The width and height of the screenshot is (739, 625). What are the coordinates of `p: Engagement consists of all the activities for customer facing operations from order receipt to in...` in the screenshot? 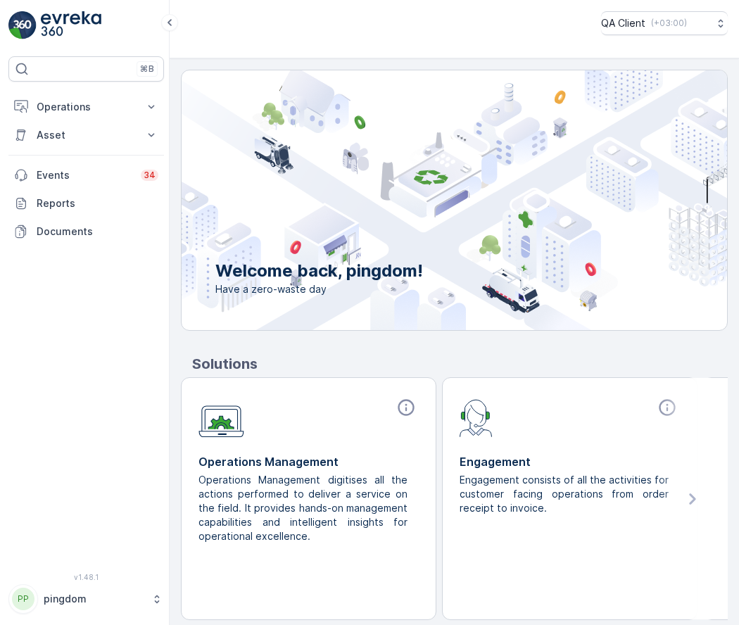 It's located at (564, 494).